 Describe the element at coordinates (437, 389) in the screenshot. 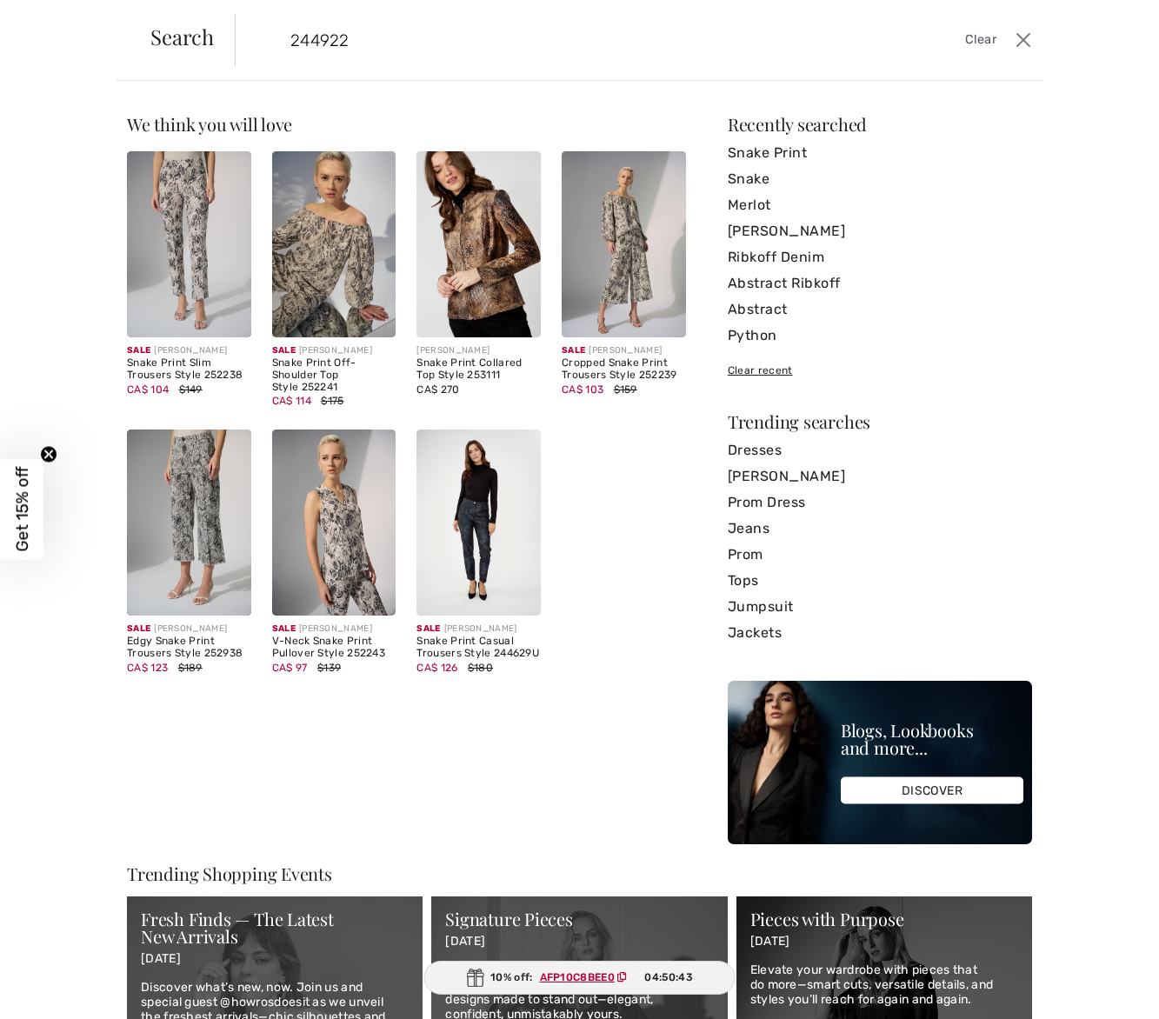

I see `span: CA$ 270` at that location.